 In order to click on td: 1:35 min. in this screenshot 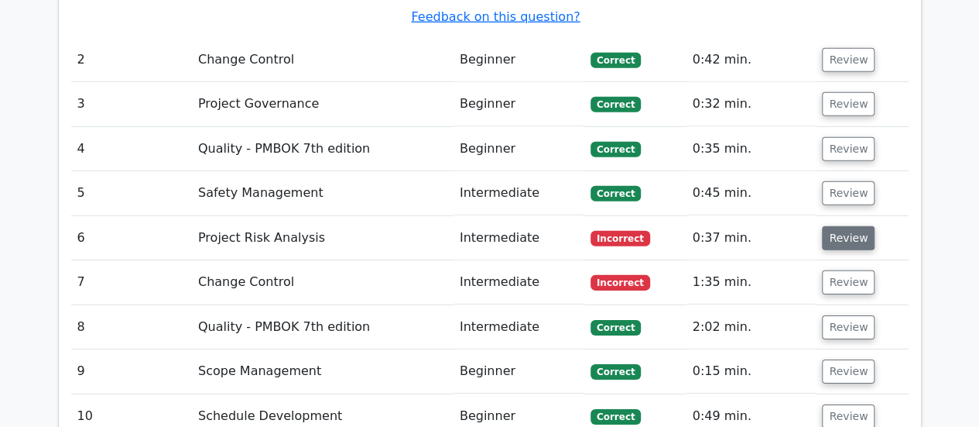, I will do `click(752, 282)`.